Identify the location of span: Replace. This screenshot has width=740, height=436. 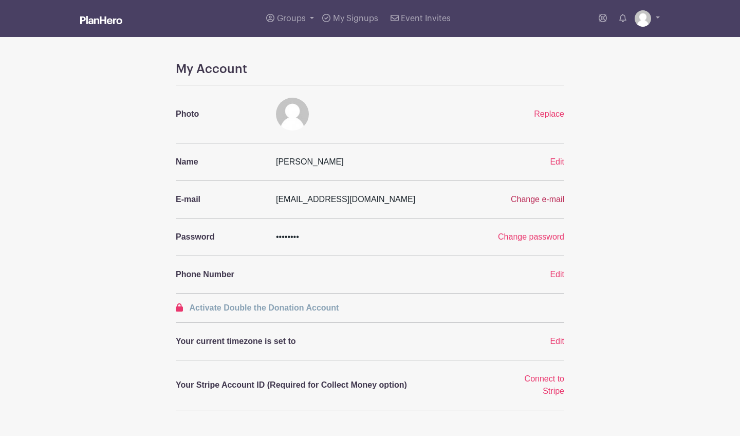
(549, 114).